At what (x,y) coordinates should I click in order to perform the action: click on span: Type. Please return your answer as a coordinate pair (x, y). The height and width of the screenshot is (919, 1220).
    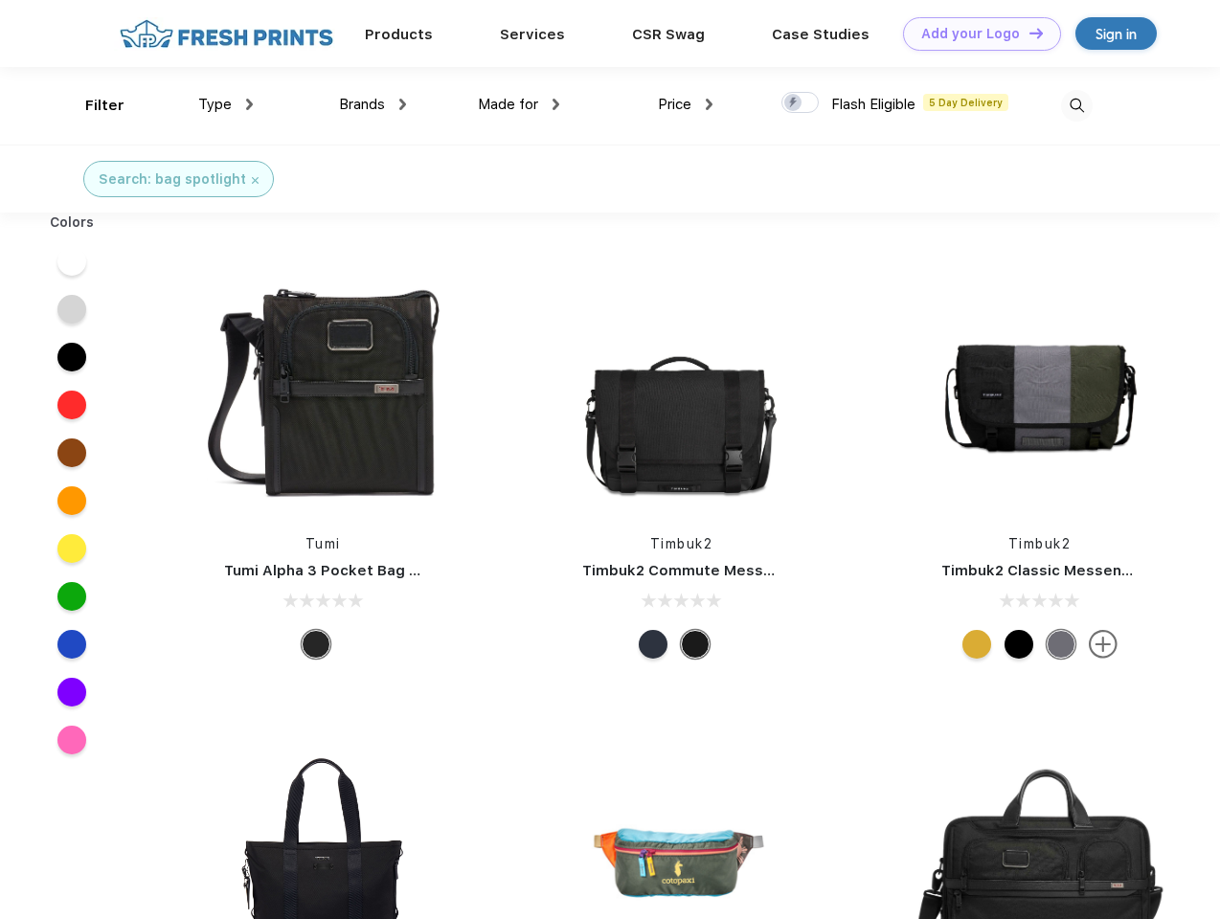
    Looking at the image, I should click on (214, 104).